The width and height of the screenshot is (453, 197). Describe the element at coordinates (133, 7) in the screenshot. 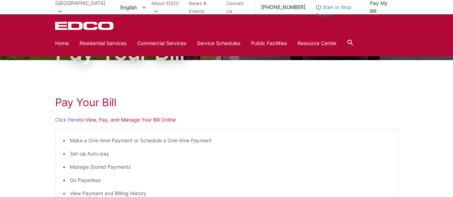

I see `span: English` at that location.